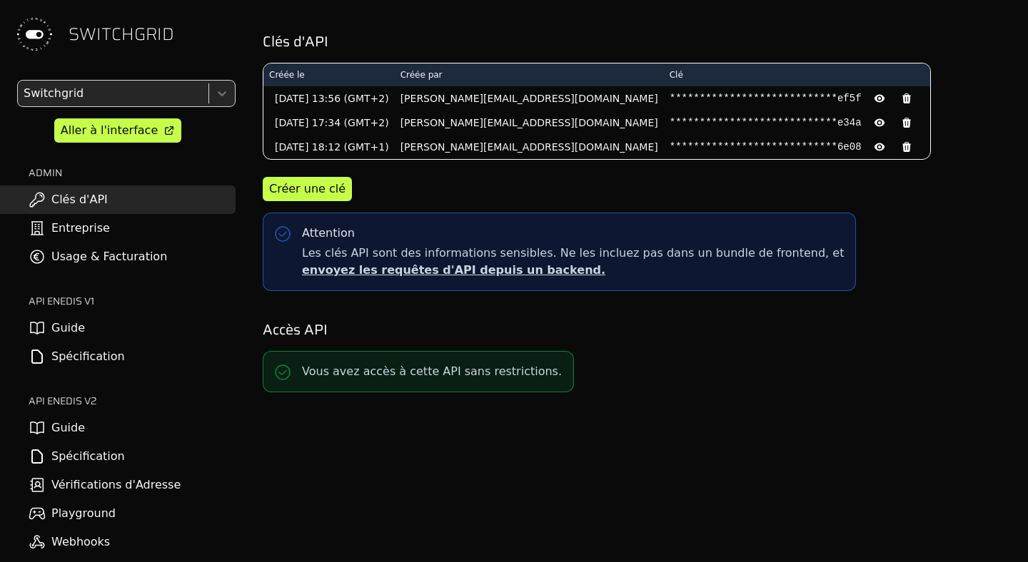 The image size is (1028, 562). What do you see at coordinates (132, 401) in the screenshot?
I see `h2: API ENEDIS v2` at bounding box center [132, 401].